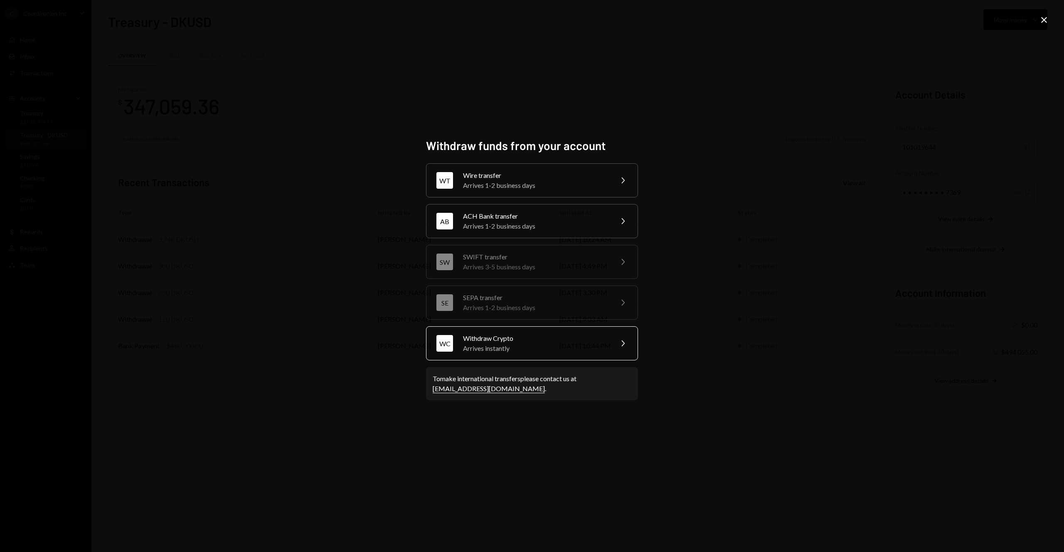  What do you see at coordinates (532, 145) in the screenshot?
I see `h2: Withdraw funds from your account` at bounding box center [532, 145].